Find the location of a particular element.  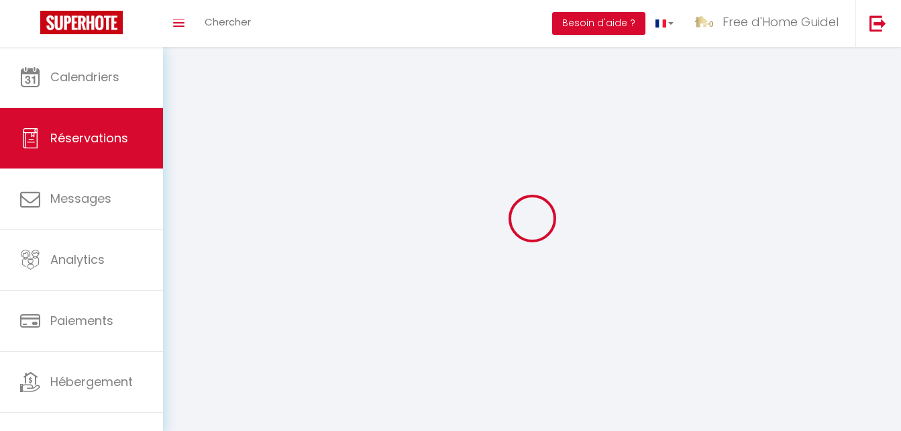

span: Messages is located at coordinates (80, 198).